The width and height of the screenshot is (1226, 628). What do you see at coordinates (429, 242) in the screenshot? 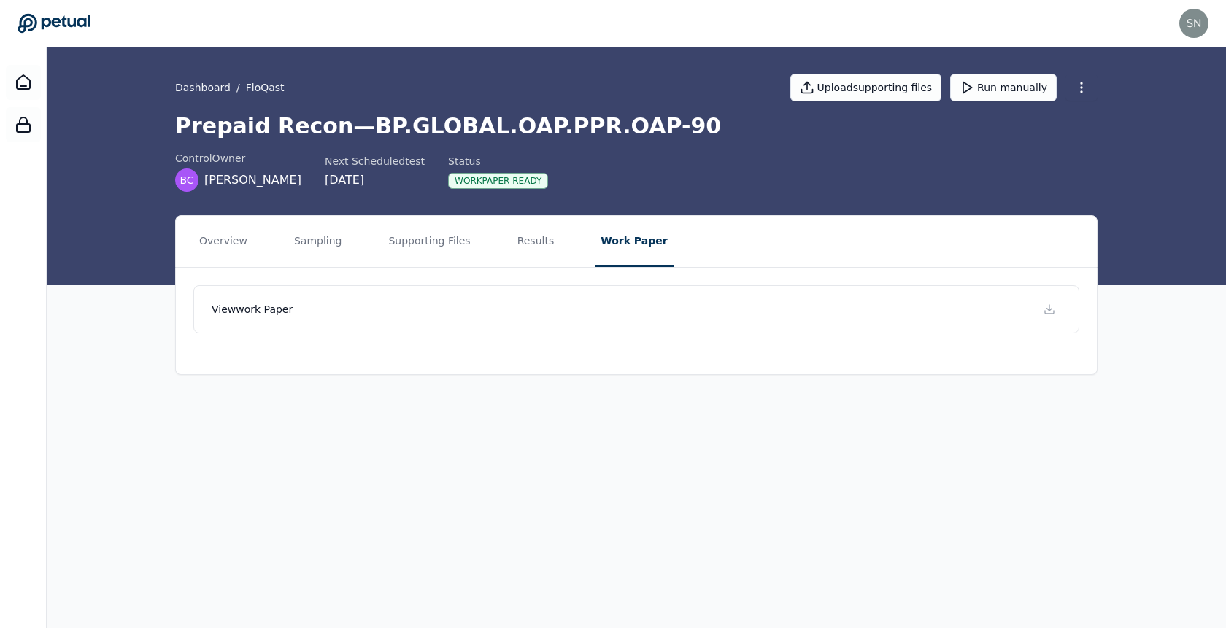
I see `button: Supporting Files` at bounding box center [429, 242].